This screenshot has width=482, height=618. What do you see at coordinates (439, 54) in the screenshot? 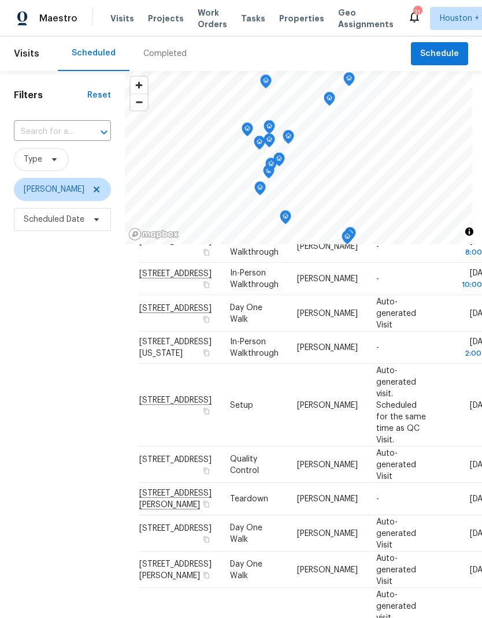
I see `button: Schedule` at bounding box center [439, 54].